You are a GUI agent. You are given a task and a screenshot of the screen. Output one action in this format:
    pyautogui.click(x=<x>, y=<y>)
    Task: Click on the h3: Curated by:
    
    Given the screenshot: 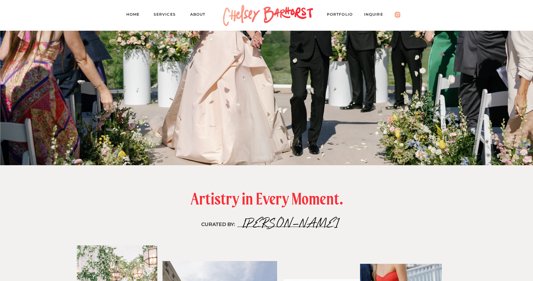 What is the action you would take?
    pyautogui.click(x=221, y=223)
    